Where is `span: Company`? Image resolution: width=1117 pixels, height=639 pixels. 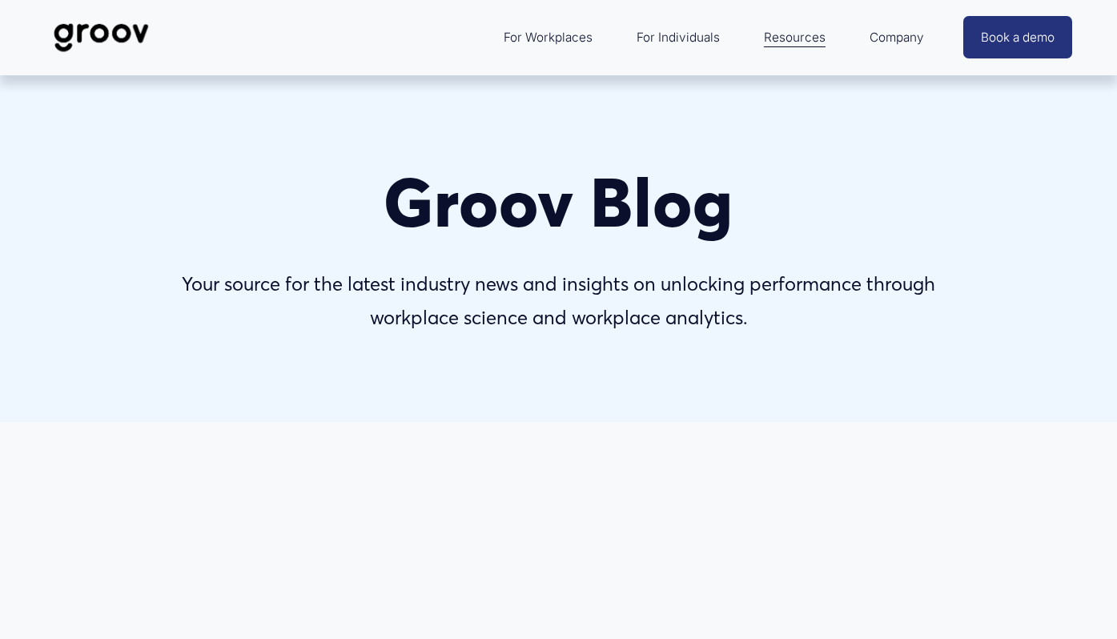
span: Company is located at coordinates (897, 38).